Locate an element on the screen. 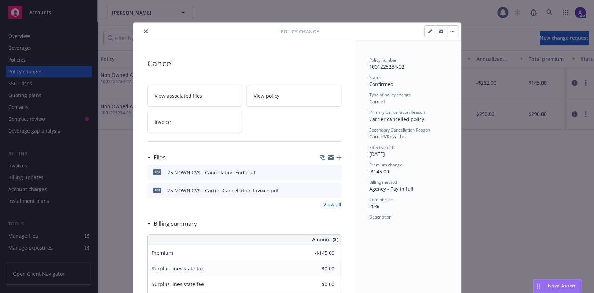 The image size is (594, 293). h3: Billing summary is located at coordinates (175, 224).